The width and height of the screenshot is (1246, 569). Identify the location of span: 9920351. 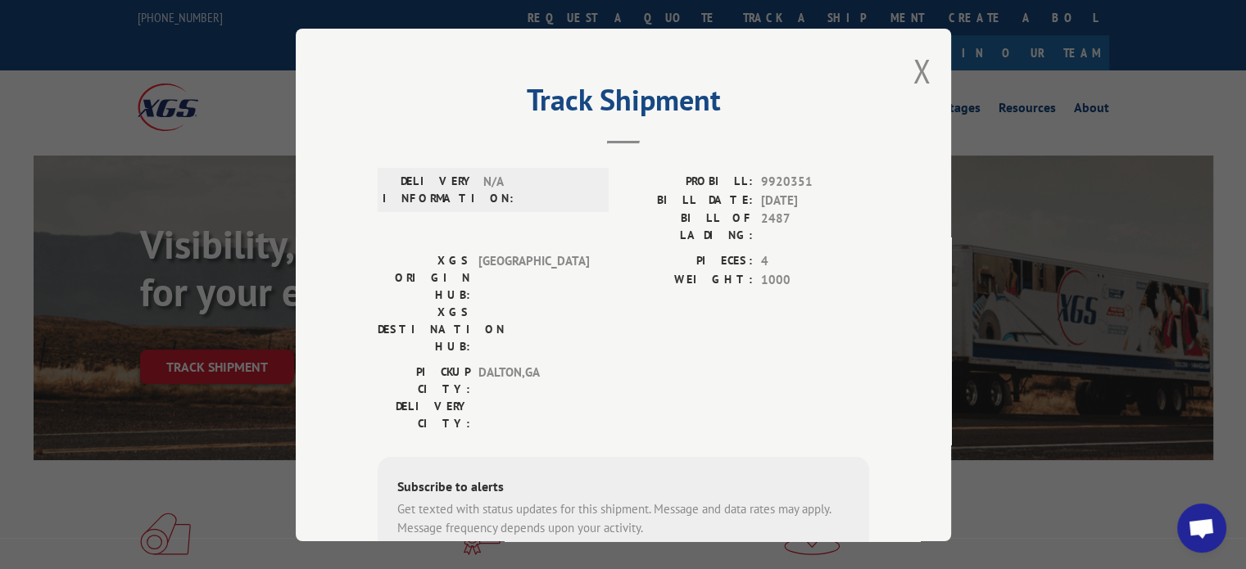
(815, 182).